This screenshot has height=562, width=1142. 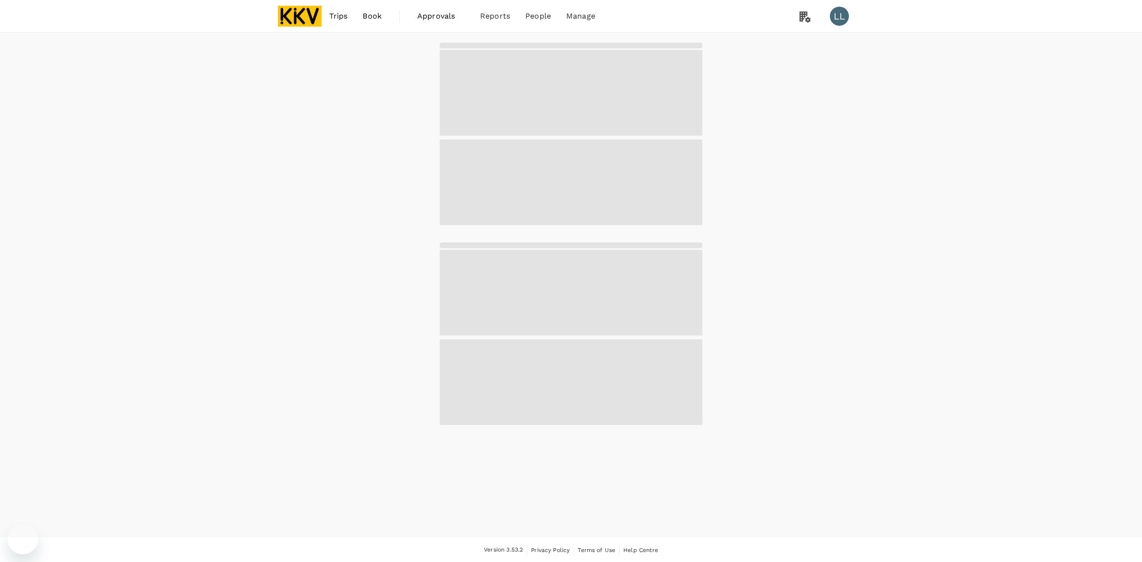 I want to click on span: People, so click(x=538, y=16).